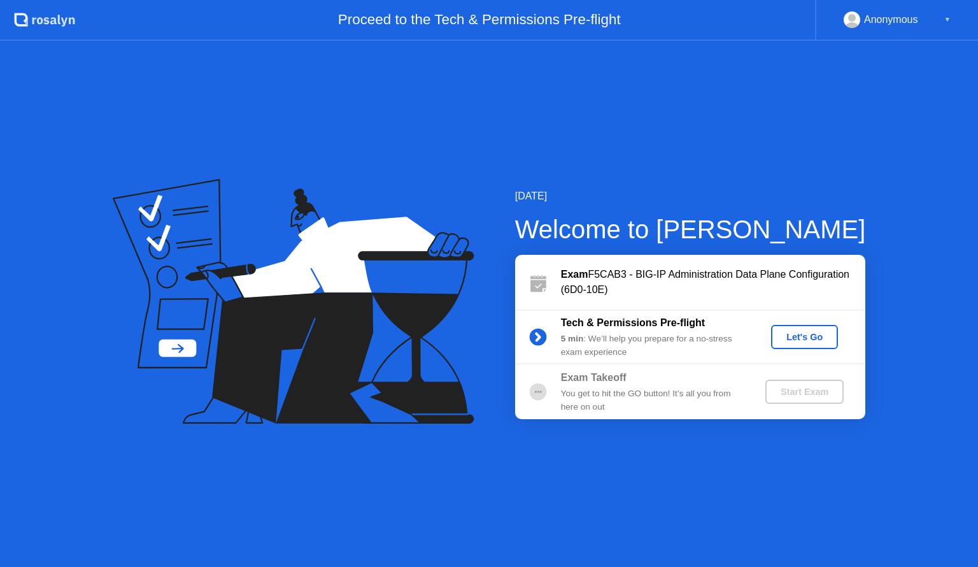  Describe the element at coordinates (575, 274) in the screenshot. I see `b: Exam` at that location.